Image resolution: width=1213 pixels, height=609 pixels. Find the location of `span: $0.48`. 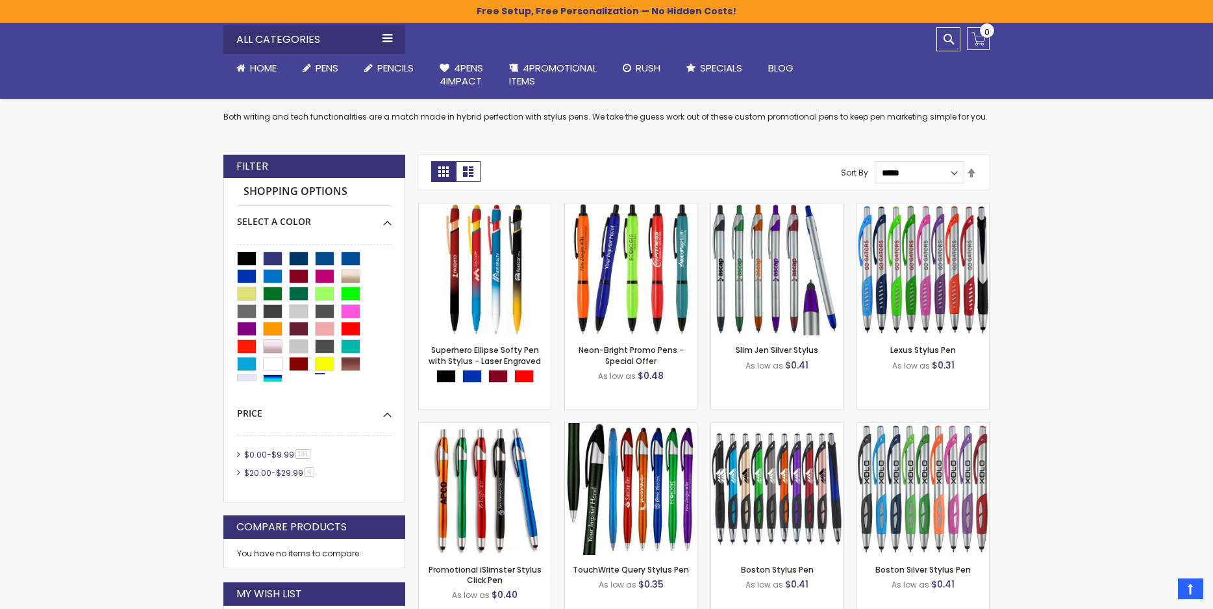

span: $0.48 is located at coordinates (651, 375).